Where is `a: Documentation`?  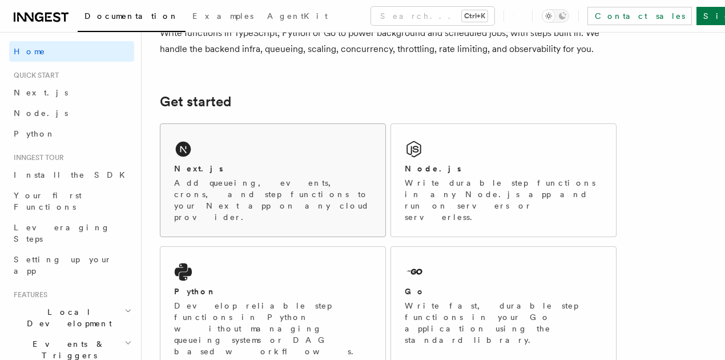 a: Documentation is located at coordinates (131, 18).